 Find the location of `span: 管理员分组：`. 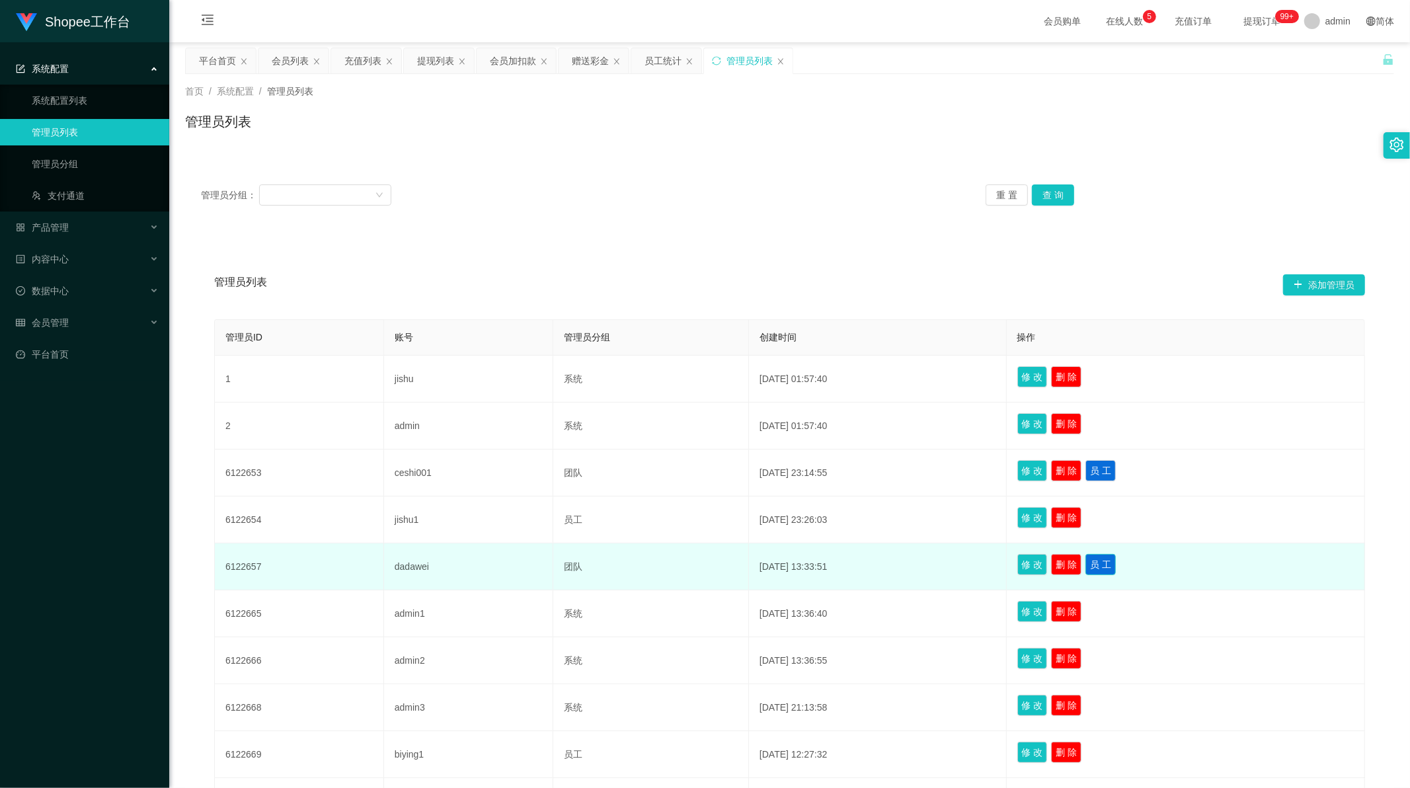

span: 管理员分组： is located at coordinates (230, 195).